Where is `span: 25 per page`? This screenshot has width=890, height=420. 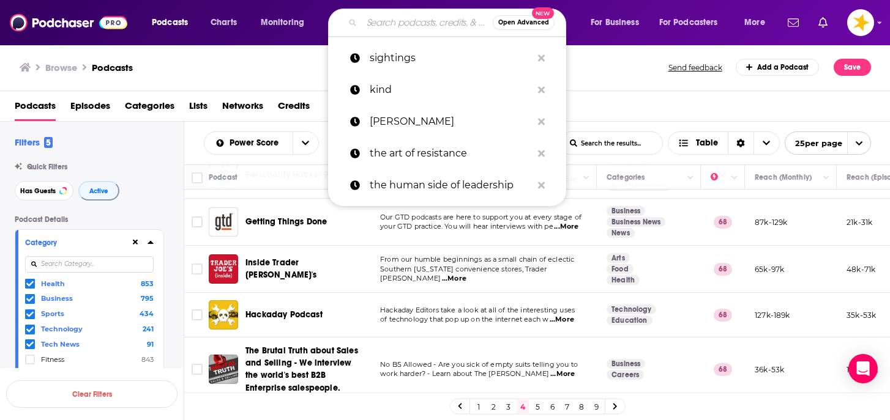 span: 25 per page is located at coordinates (813, 143).